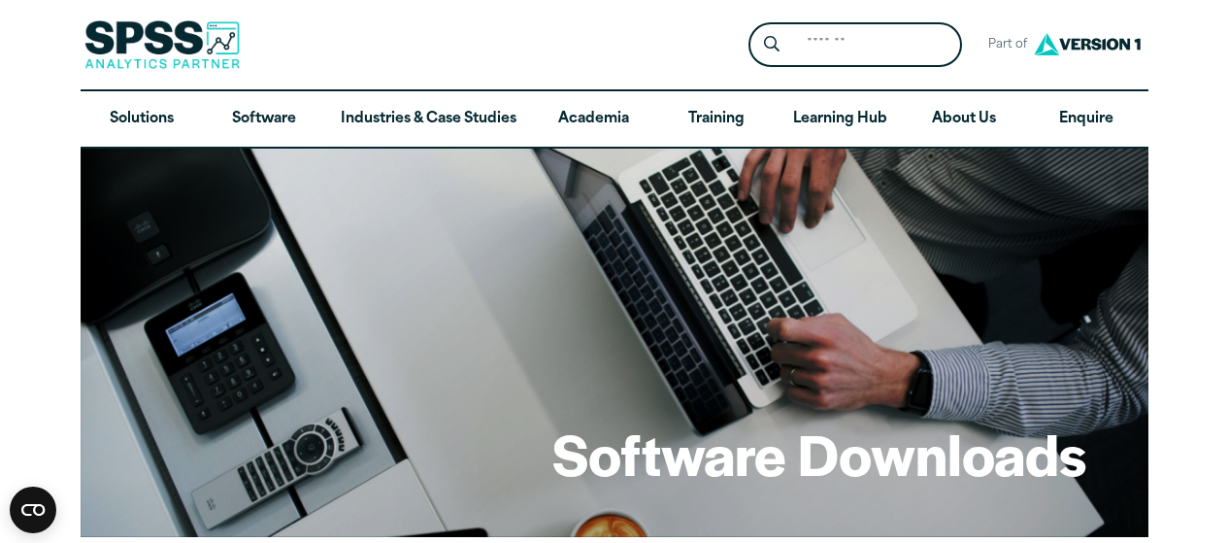  Describe the element at coordinates (33, 510) in the screenshot. I see `button: Open CMP widget` at that location.